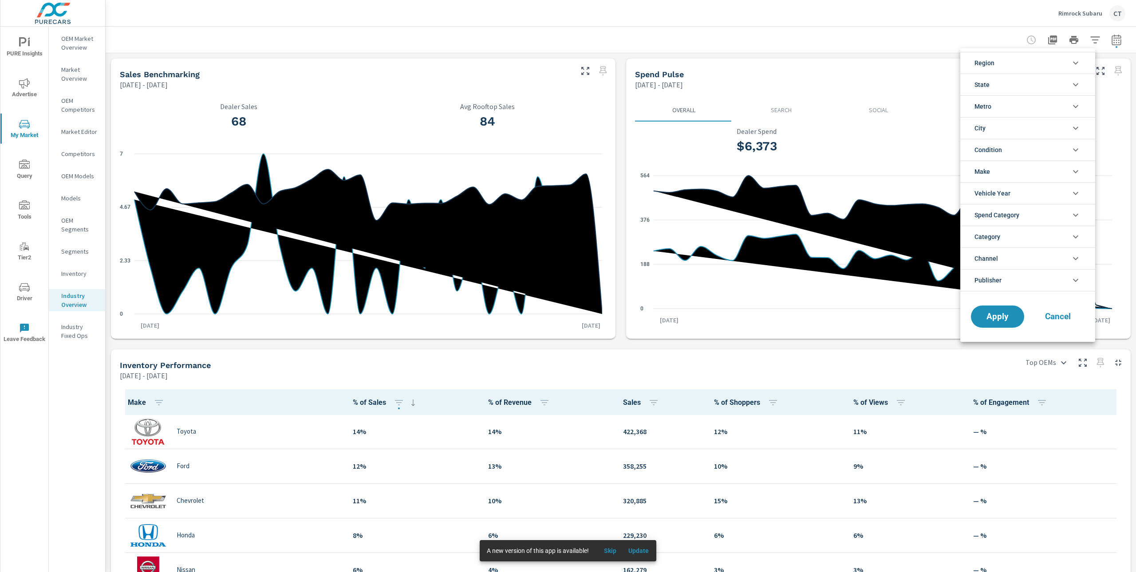 This screenshot has height=572, width=1136. What do you see at coordinates (982, 85) in the screenshot?
I see `span: State` at bounding box center [982, 85].